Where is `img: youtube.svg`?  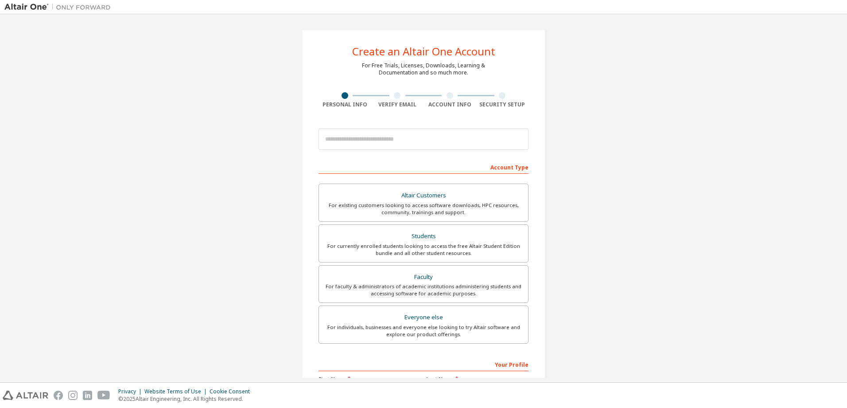 img: youtube.svg is located at coordinates (104, 395).